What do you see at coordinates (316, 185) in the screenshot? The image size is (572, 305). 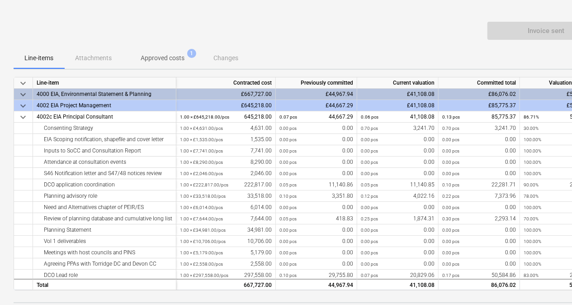 I see `div: 11,140.86` at bounding box center [316, 185].